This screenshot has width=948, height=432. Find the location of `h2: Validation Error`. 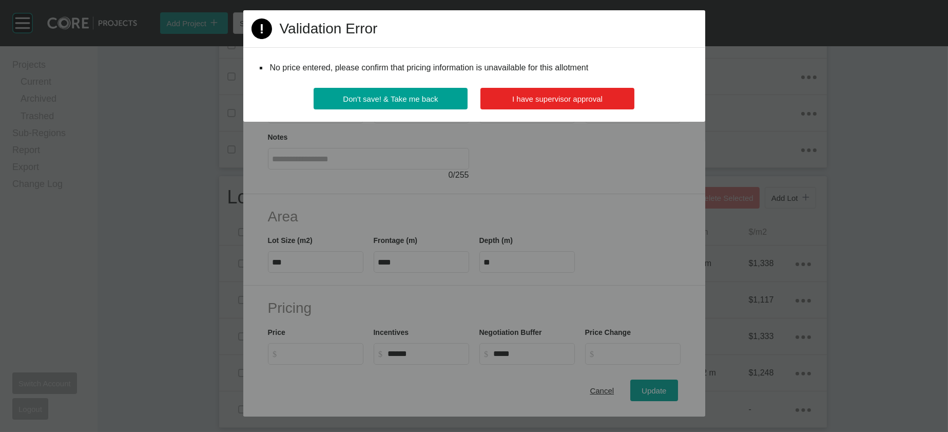

h2: Validation Error is located at coordinates (329, 28).